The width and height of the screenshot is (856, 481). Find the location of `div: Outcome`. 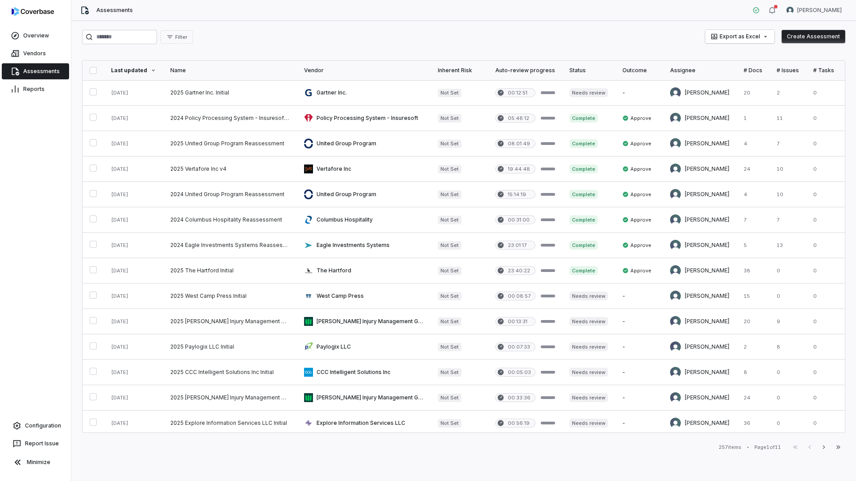

div: Outcome is located at coordinates (639, 70).